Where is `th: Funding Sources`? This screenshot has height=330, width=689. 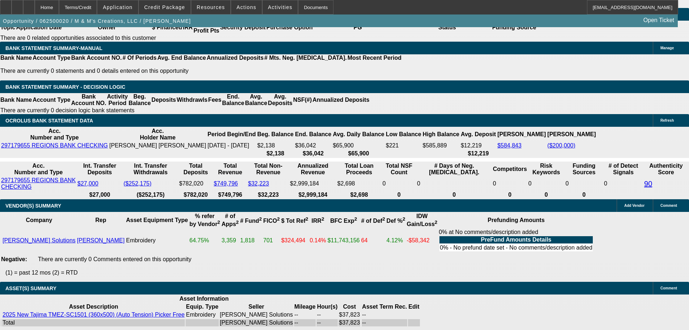 th: Funding Sources is located at coordinates (584, 169).